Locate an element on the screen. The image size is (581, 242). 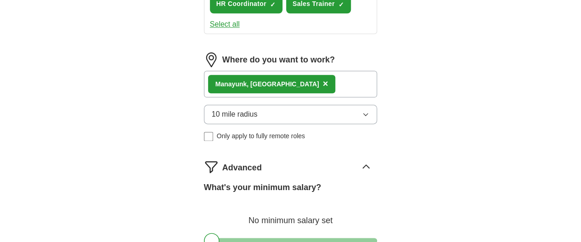
span: Advanced is located at coordinates (242, 168).